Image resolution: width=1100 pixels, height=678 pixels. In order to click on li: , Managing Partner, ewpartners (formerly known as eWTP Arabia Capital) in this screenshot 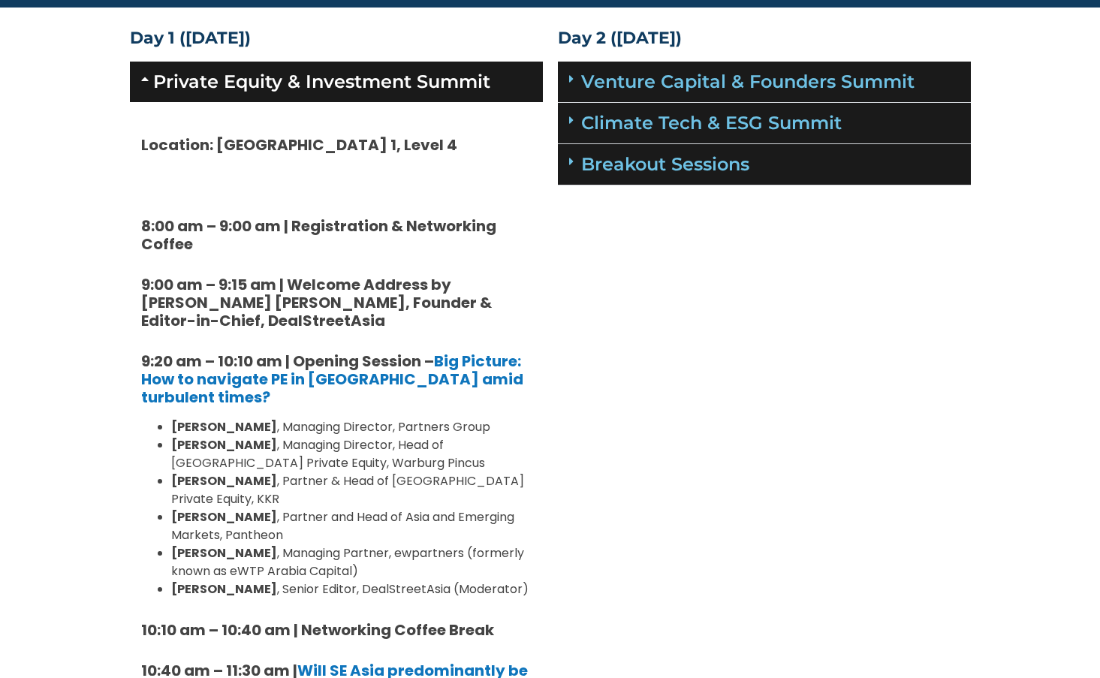, I will do `click(351, 562)`.